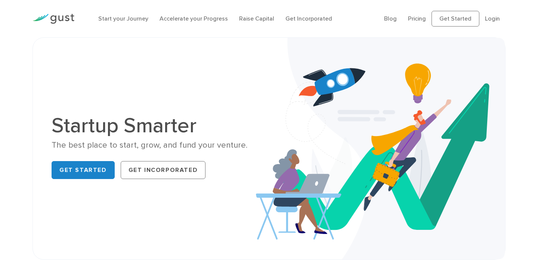 The image size is (538, 262). I want to click on h1: Startup Smarter, so click(157, 125).